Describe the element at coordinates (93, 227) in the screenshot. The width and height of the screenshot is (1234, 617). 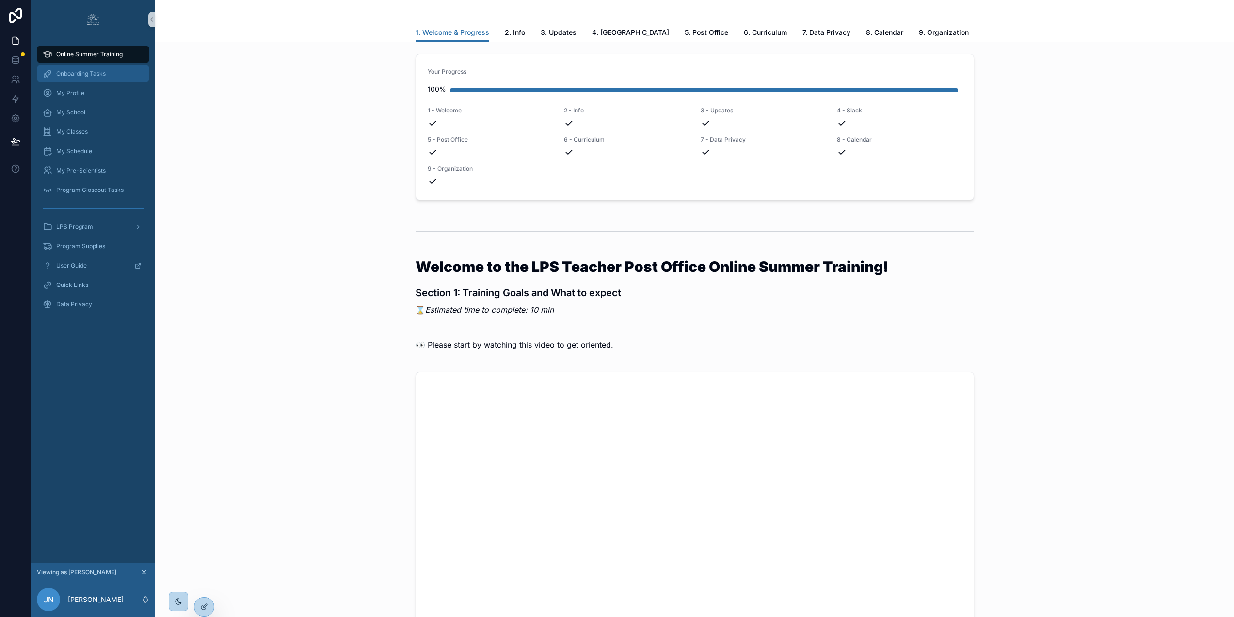
I see `a: LPS Program` at that location.